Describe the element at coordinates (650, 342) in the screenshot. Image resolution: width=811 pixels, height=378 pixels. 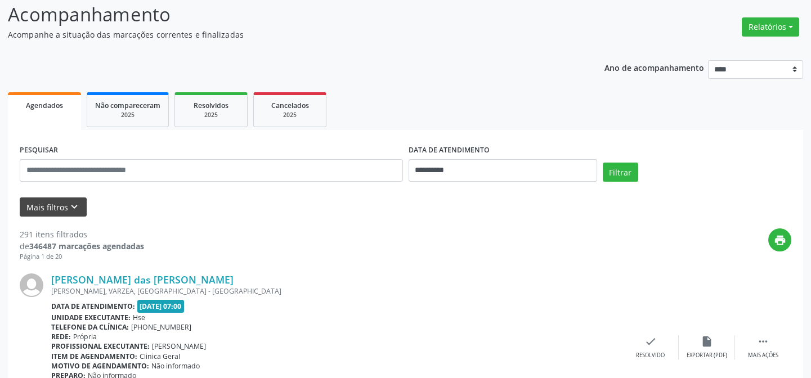
I see `i: check` at that location.